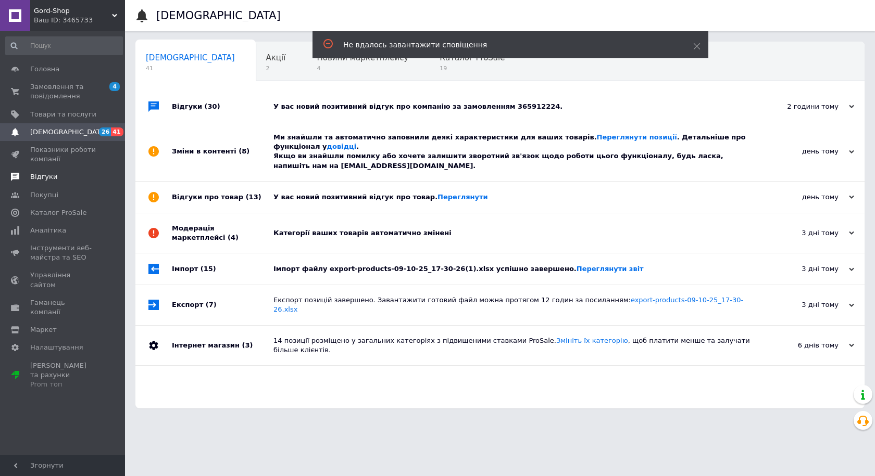 This screenshot has width=875, height=476. I want to click on div: Ваш ID: 3465733, so click(79, 20).